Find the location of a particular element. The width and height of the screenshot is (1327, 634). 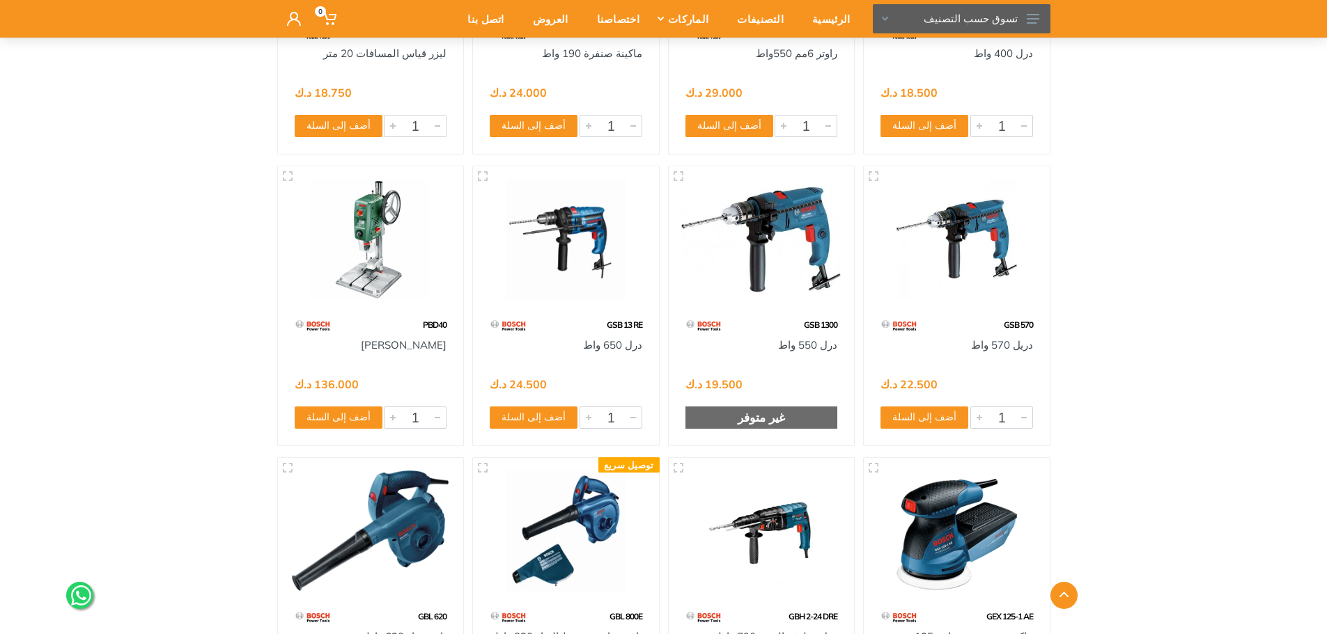

div: التصنيفات is located at coordinates (756, 19).